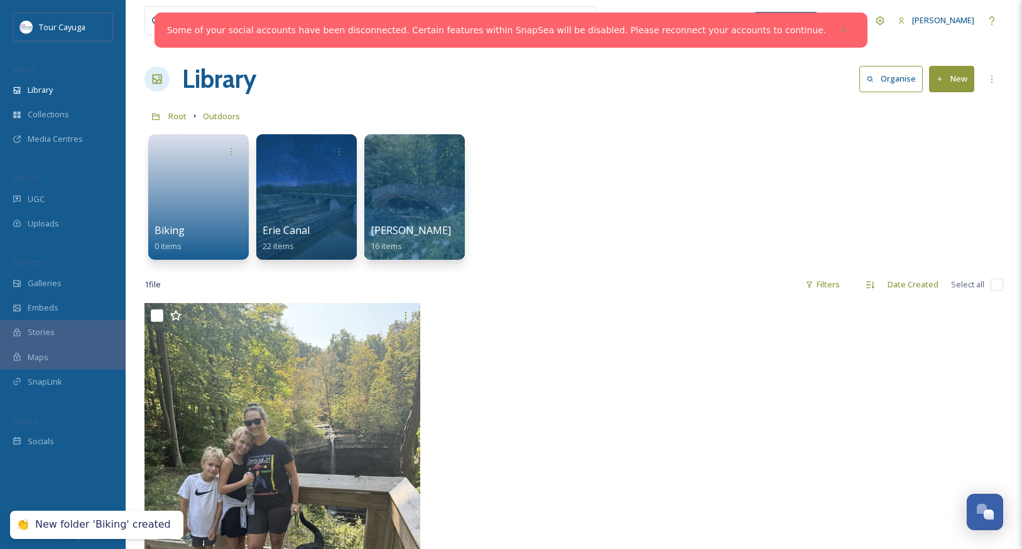 The image size is (1022, 549). Describe the element at coordinates (890, 78) in the screenshot. I see `button: Organise` at that location.